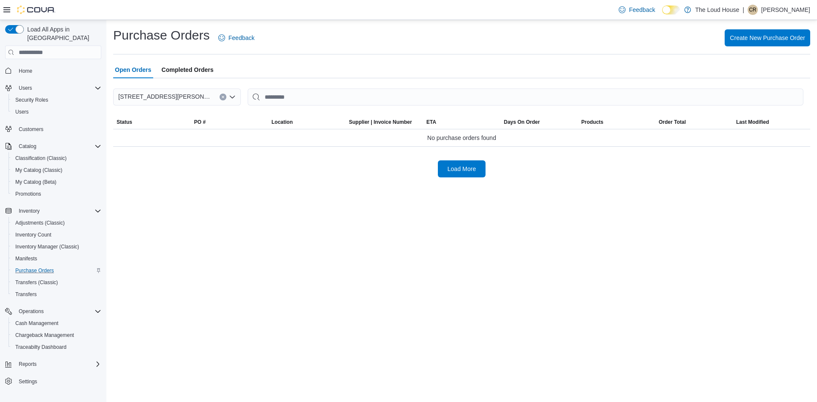 The image size is (817, 402). Describe the element at coordinates (462, 122) in the screenshot. I see `button: ETA` at that location.